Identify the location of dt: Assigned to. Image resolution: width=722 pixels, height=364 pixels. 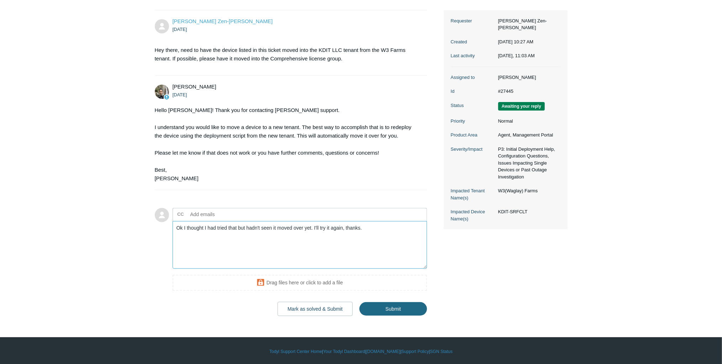
(472, 78).